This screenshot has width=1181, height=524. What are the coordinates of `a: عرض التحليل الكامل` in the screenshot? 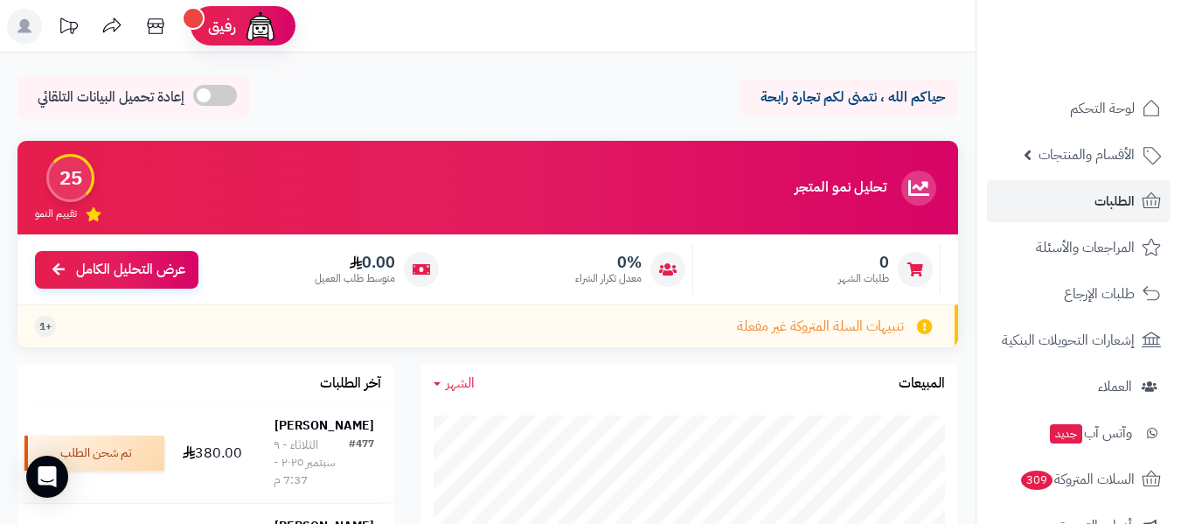 It's located at (116, 269).